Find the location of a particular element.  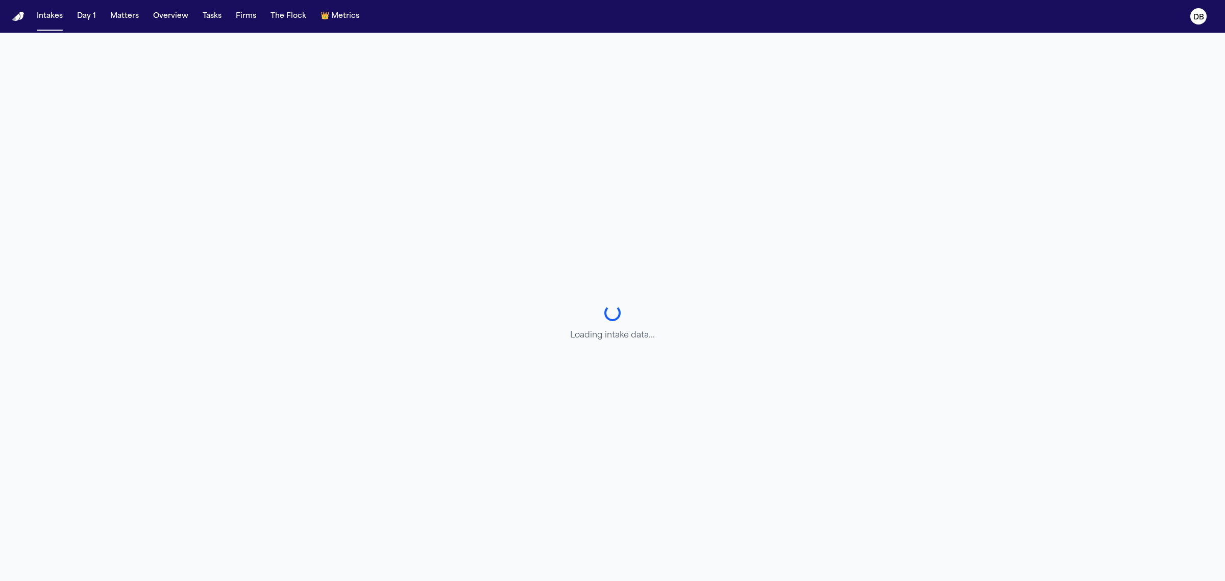

button: The Flock is located at coordinates (288, 16).